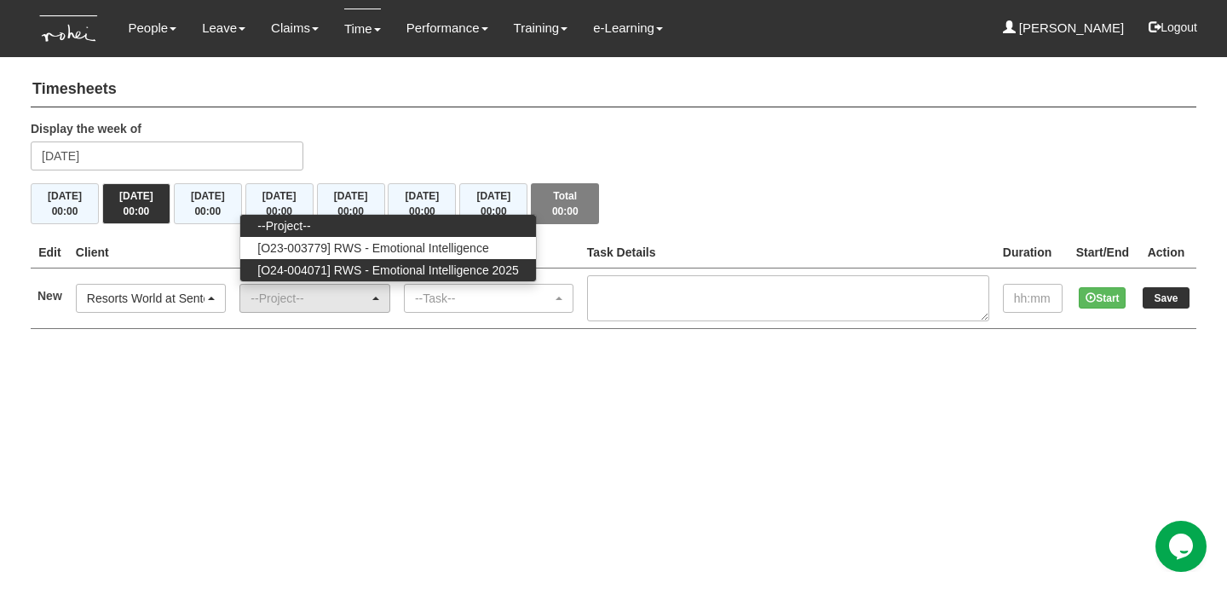 The image size is (1227, 589). I want to click on button: Resorts World at Sentosa Pte Ltd, so click(151, 298).